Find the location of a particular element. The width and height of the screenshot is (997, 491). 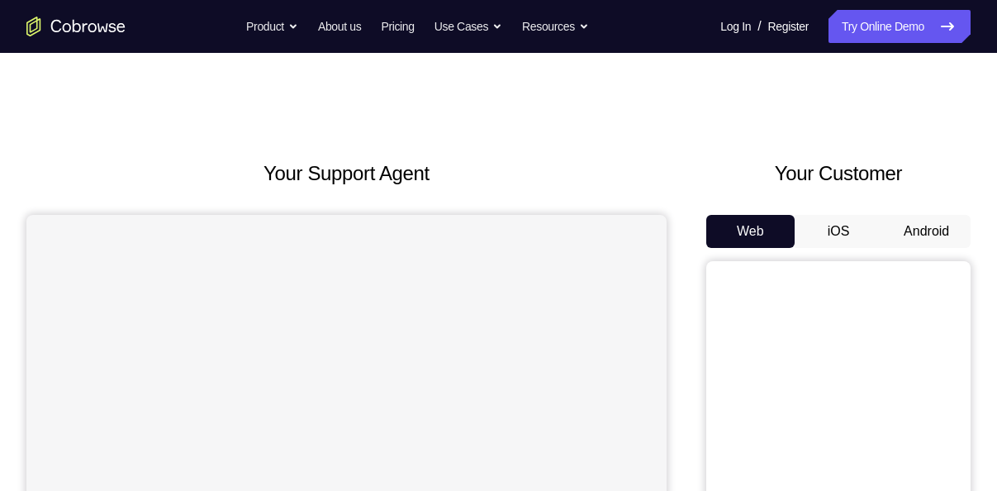

a: Pricing is located at coordinates (398, 26).